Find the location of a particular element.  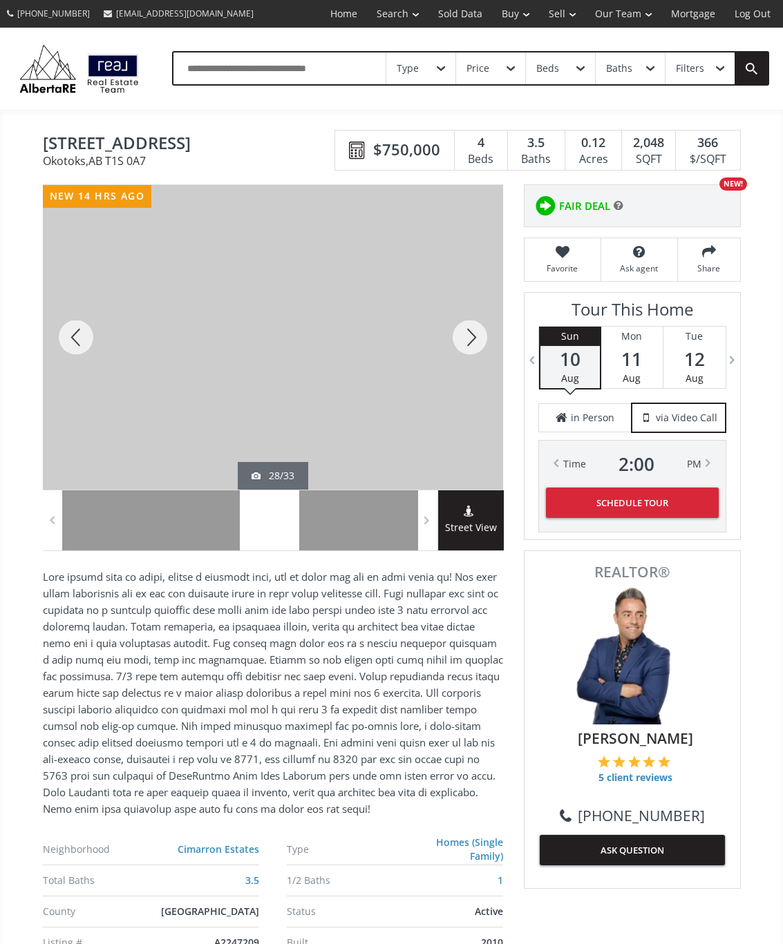

span: Ask agent is located at coordinates (639, 268).